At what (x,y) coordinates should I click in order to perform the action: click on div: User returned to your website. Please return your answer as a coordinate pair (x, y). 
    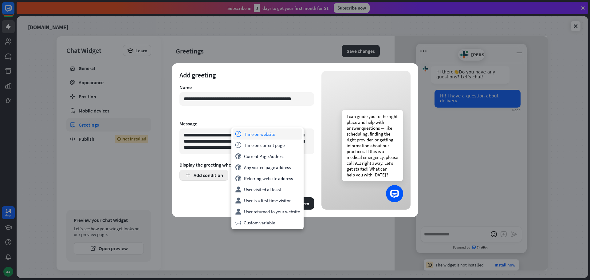
    Looking at the image, I should click on (267, 211).